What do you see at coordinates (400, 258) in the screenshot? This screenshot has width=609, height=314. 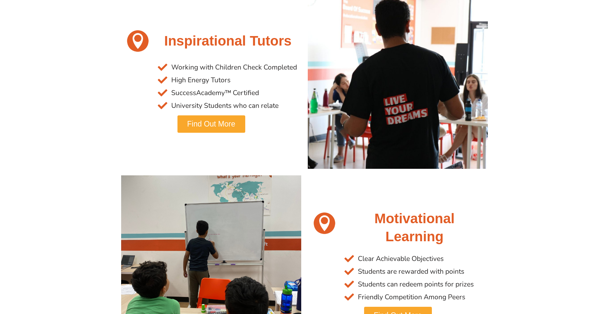 I see `span: Clear Achievable Objectives` at bounding box center [400, 258].